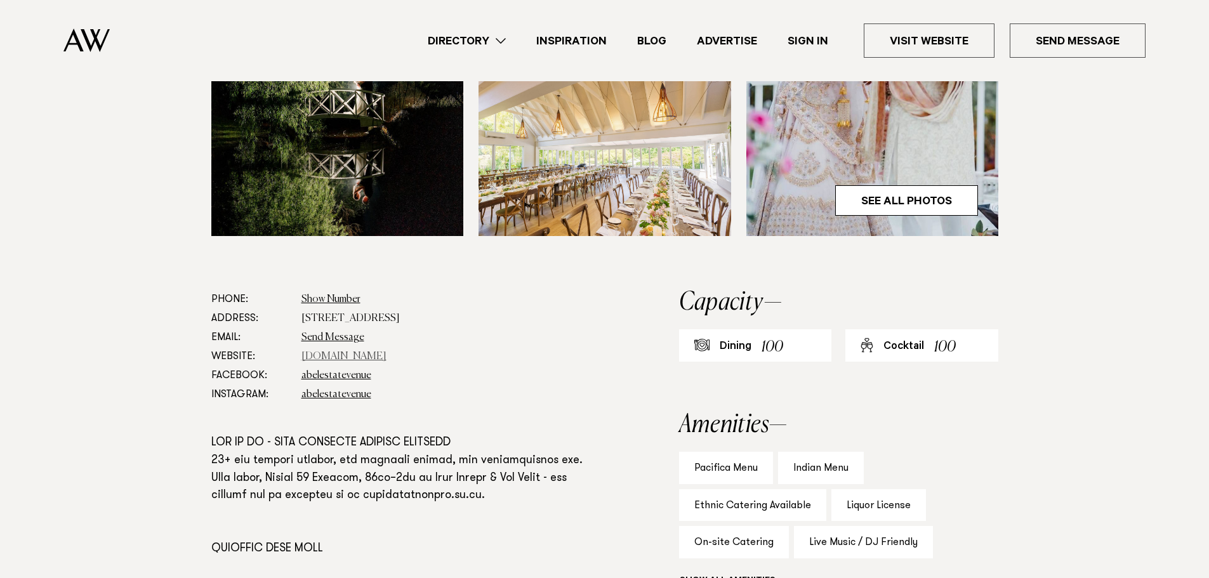  Describe the element at coordinates (734, 542) in the screenshot. I see `div: On-site Catering` at that location.